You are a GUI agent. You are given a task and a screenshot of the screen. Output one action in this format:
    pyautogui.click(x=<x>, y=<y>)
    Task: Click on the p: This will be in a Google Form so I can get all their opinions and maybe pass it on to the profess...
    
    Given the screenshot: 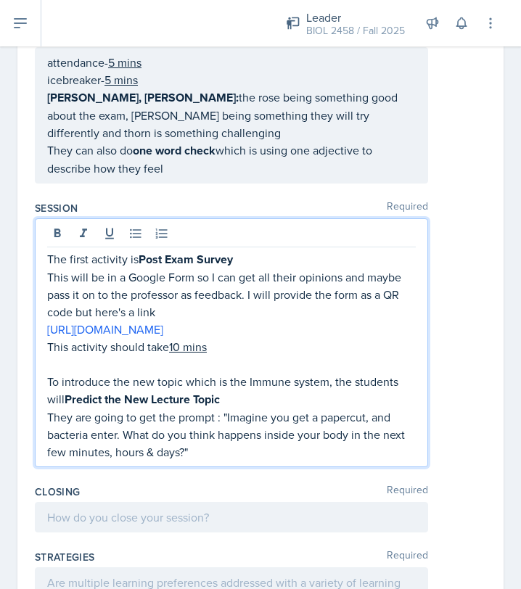 What is the action you would take?
    pyautogui.click(x=231, y=295)
    